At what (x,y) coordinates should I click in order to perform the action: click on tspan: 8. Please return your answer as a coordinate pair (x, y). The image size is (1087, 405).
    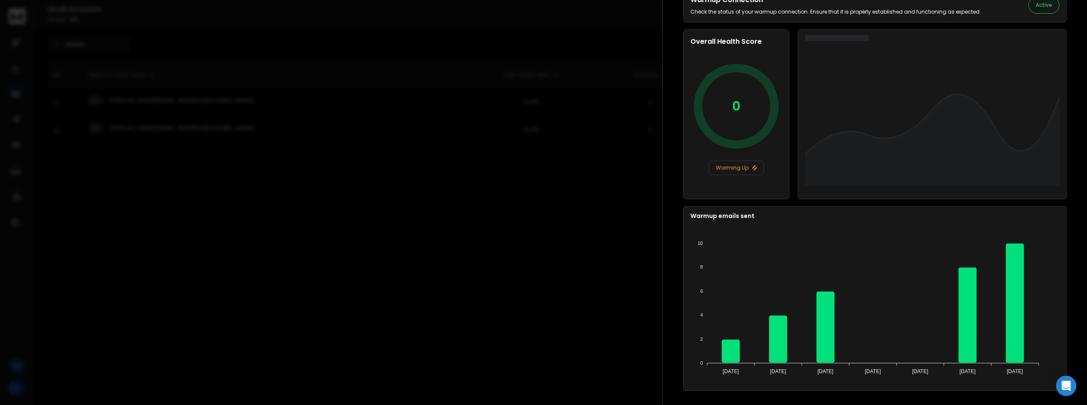
    Looking at the image, I should click on (702, 267).